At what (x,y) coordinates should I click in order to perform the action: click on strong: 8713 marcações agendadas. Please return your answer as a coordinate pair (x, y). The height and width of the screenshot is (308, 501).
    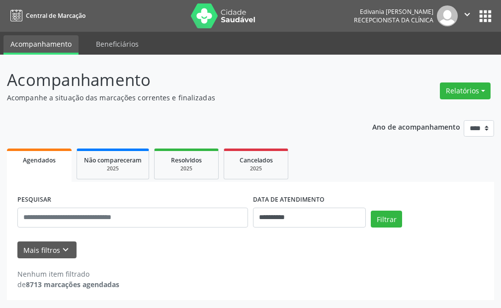
    Looking at the image, I should click on (73, 284).